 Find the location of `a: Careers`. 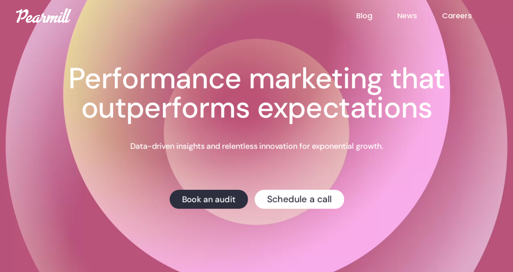

a: Careers is located at coordinates (470, 16).